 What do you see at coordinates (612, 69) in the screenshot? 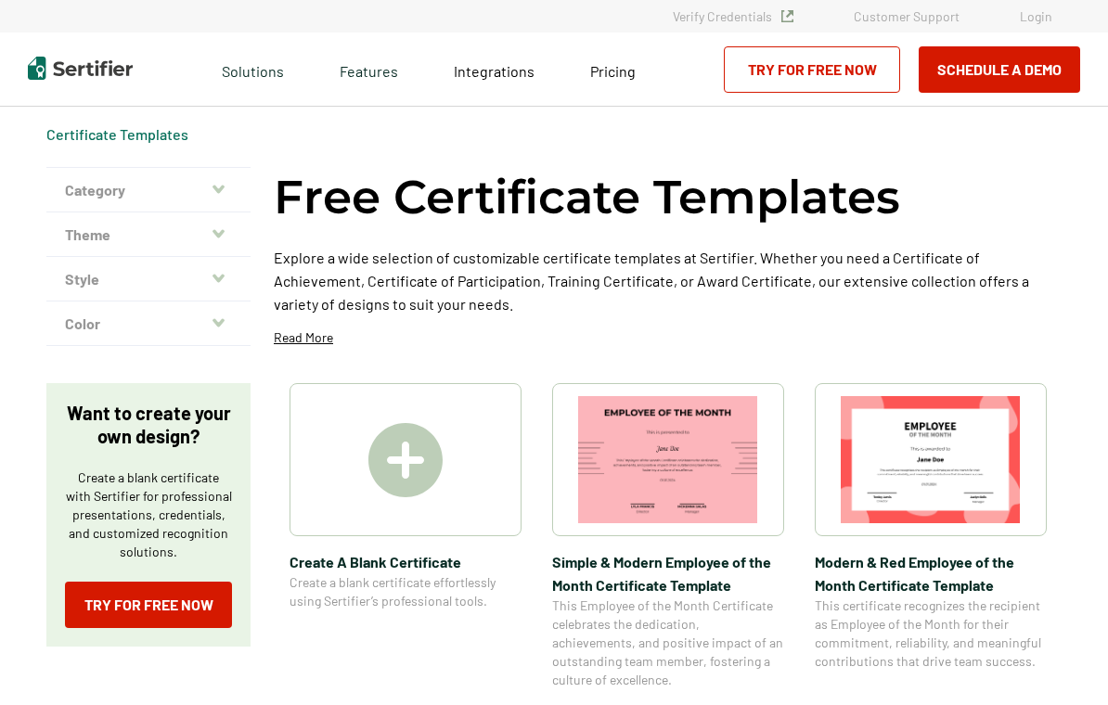
I see `a: Pricing` at bounding box center [612, 69].